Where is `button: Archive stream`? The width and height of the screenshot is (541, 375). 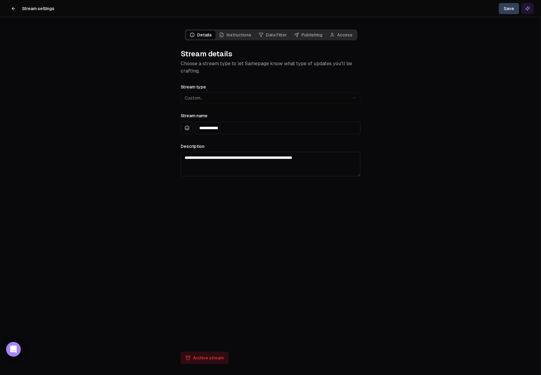 button: Archive stream is located at coordinates (205, 358).